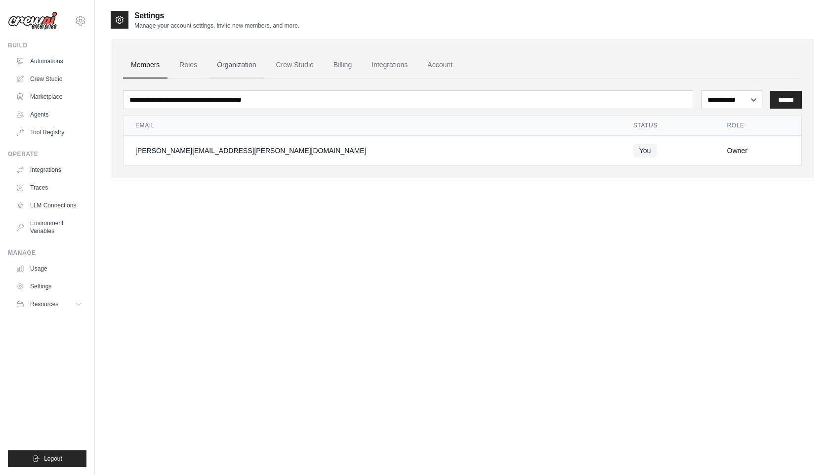  Describe the element at coordinates (758, 151) in the screenshot. I see `div: Owner` at that location.